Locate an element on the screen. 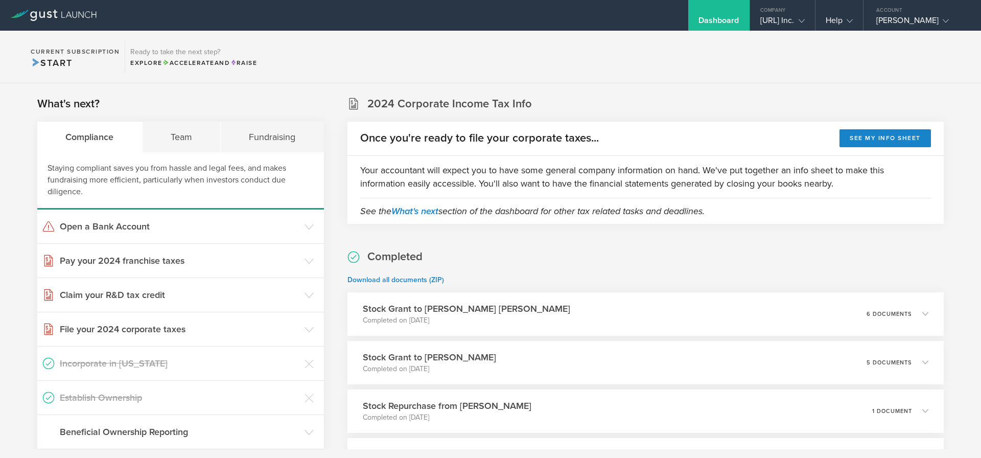  button: See my info sheet is located at coordinates (885, 138).